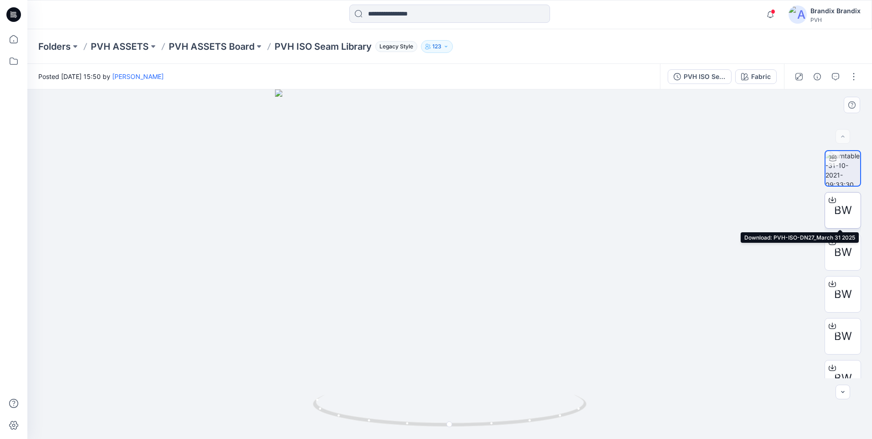 This screenshot has width=872, height=439. I want to click on span: Legacy Style, so click(396, 47).